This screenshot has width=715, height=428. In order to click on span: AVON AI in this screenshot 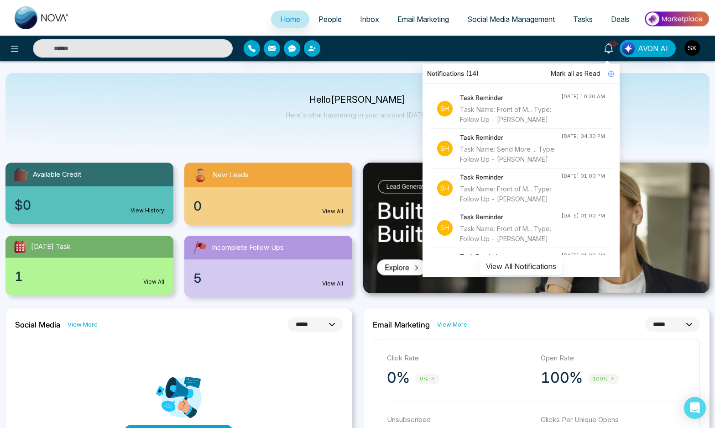, I will do `click(653, 48)`.